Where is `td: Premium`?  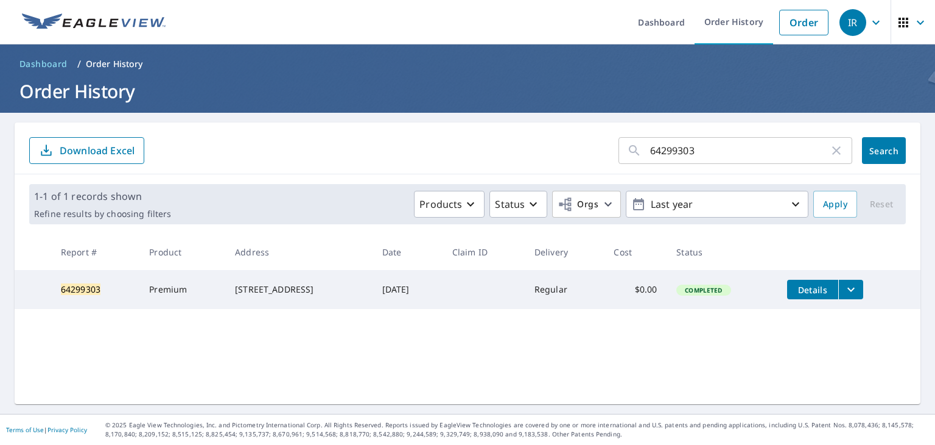
td: Premium is located at coordinates (182, 289).